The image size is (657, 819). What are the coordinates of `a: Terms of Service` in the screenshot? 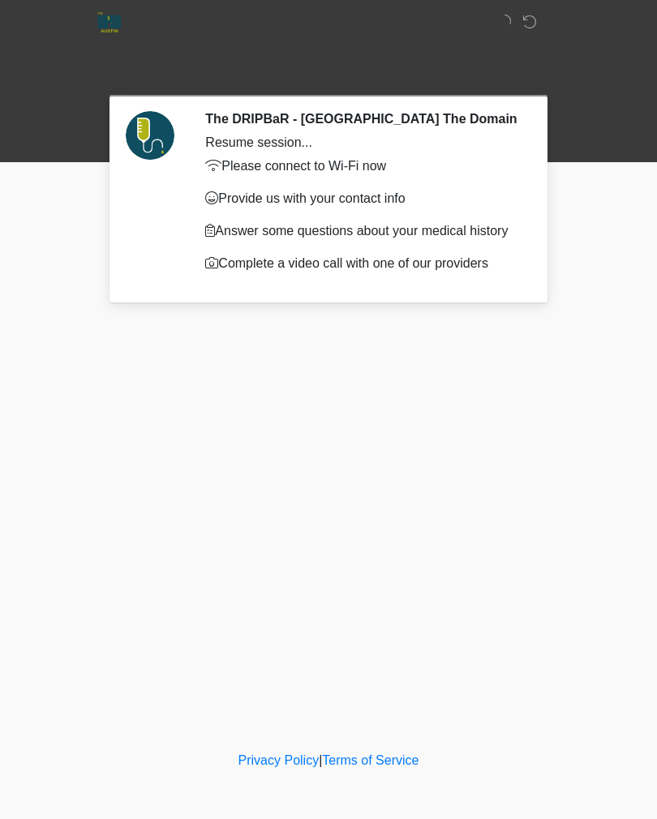 It's located at (370, 760).